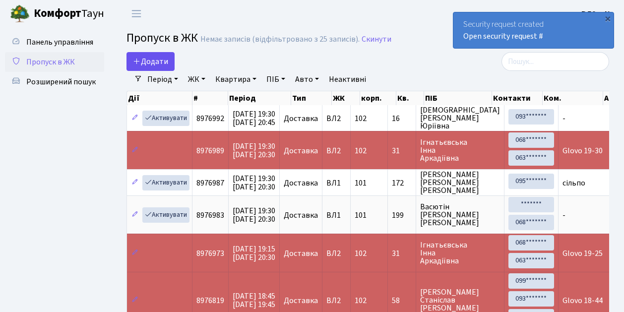 The height and width of the screenshot is (312, 624). What do you see at coordinates (69, 14) in the screenshot?
I see `span: Таун` at bounding box center [69, 14].